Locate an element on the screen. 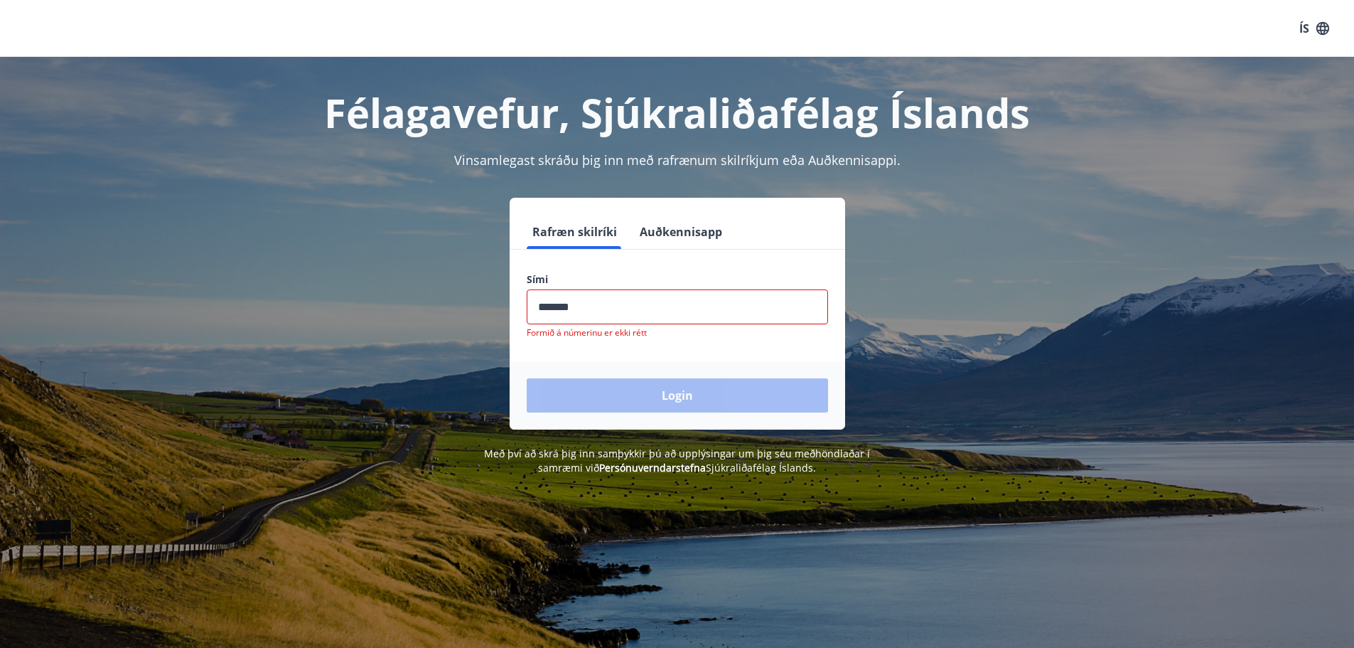 Image resolution: width=1354 pixels, height=648 pixels. span: Vinsamlegast skráðu þig inn með rafrænum skilríkjum eða Auðkennisappi. is located at coordinates (677, 160).